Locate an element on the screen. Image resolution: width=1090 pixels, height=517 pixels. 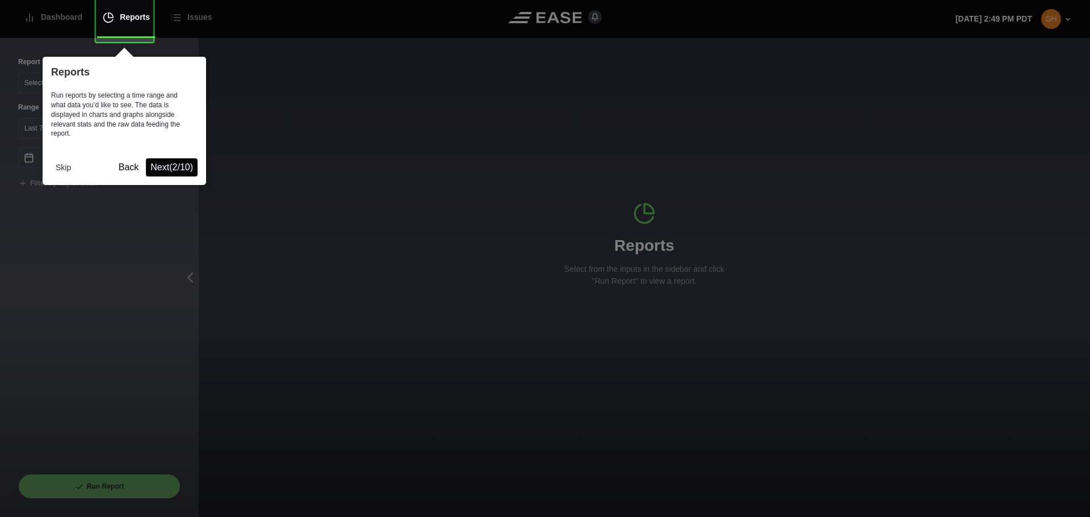
button: Back is located at coordinates (129, 167).